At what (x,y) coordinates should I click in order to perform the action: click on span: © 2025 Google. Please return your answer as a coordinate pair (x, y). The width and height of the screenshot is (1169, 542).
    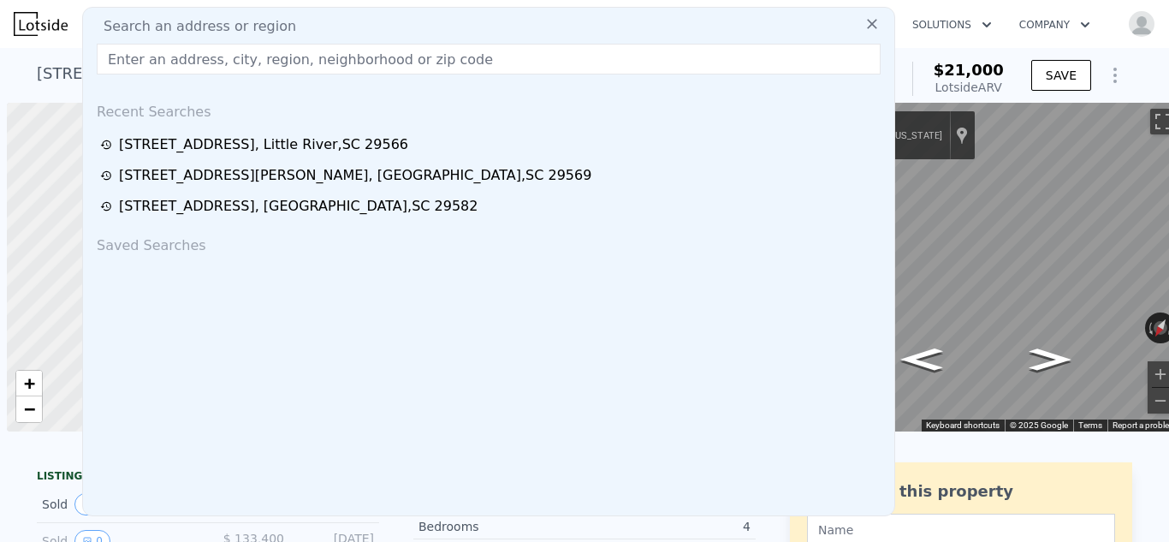
    Looking at the image, I should click on (1039, 424).